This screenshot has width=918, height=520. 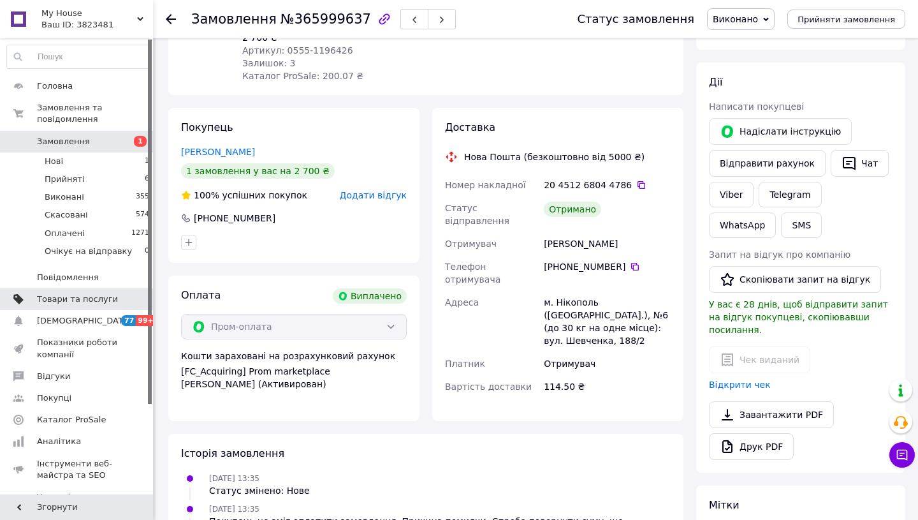 I want to click on div: Кошти зараховані на розрахунковий рахунок, so click(x=294, y=370).